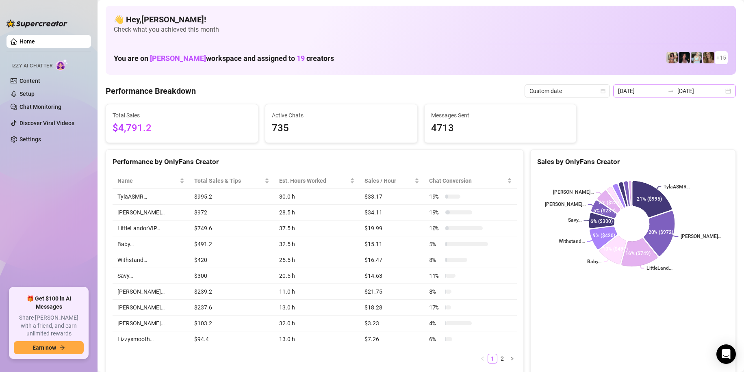 The height and width of the screenshot is (372, 744). Describe the element at coordinates (40, 107) in the screenshot. I see `a: Chat Monitoring` at that location.